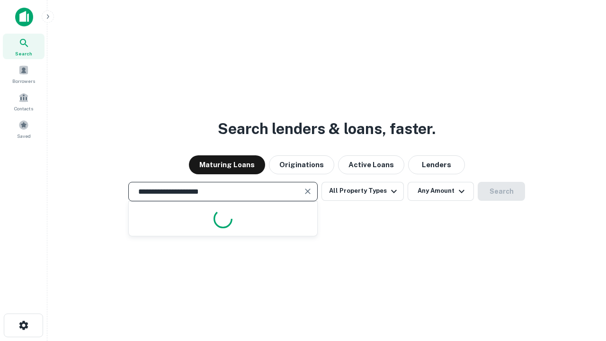 The image size is (606, 341). Describe the element at coordinates (24, 46) in the screenshot. I see `a: Search` at that location.